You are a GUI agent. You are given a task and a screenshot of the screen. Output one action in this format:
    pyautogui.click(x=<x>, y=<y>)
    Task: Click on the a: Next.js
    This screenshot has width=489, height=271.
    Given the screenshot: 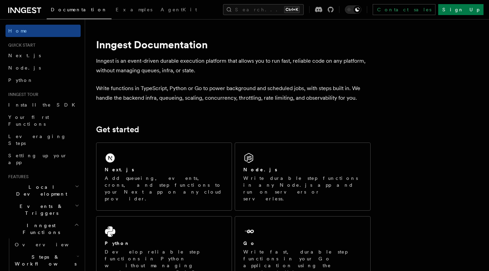 What is the action you would take?
    pyautogui.click(x=43, y=56)
    